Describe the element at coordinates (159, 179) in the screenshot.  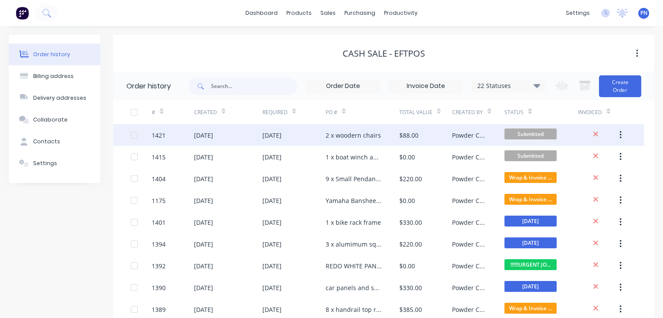
I see `div: 1404` at that location.